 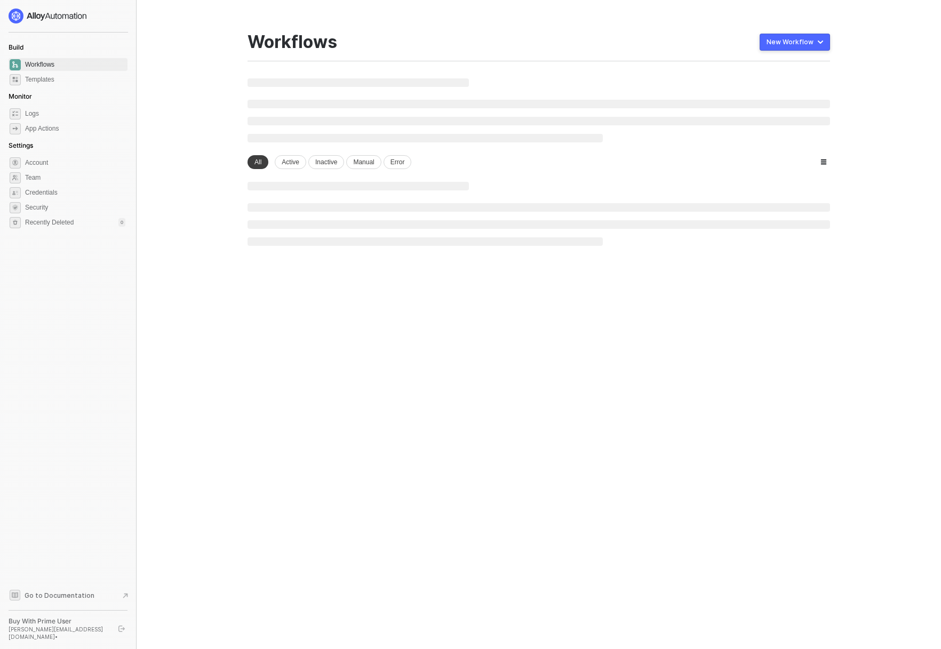 What do you see at coordinates (292, 42) in the screenshot?
I see `div: Workflows` at bounding box center [292, 42].